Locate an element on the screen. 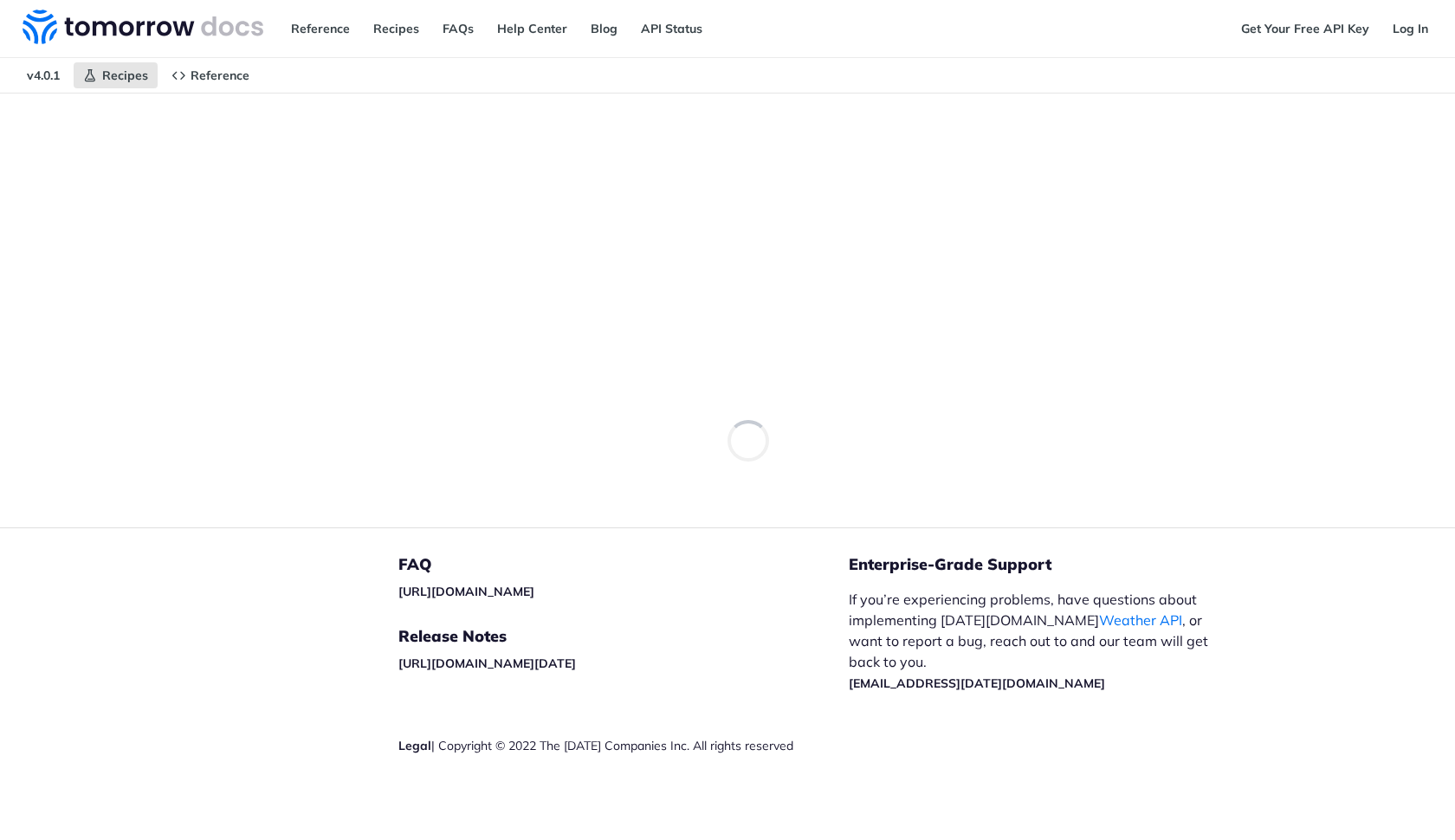 The width and height of the screenshot is (1455, 840). a: API Status is located at coordinates (671, 28).